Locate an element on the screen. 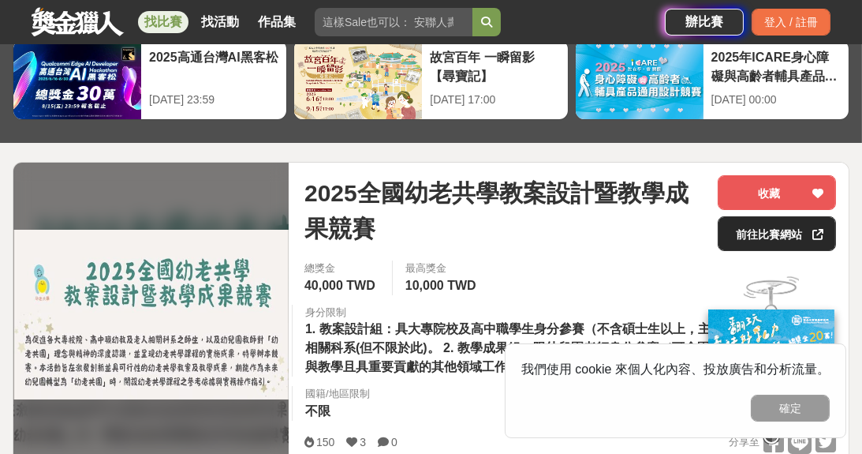  div: 2025年ICARE身心障礙與高齡者輔具產品通用設計競賽 is located at coordinates (776, 65).